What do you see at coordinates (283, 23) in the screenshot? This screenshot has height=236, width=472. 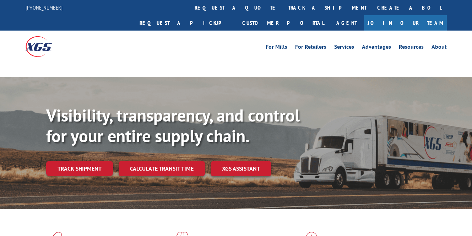 I see `a: Customer Portal` at bounding box center [283, 23].